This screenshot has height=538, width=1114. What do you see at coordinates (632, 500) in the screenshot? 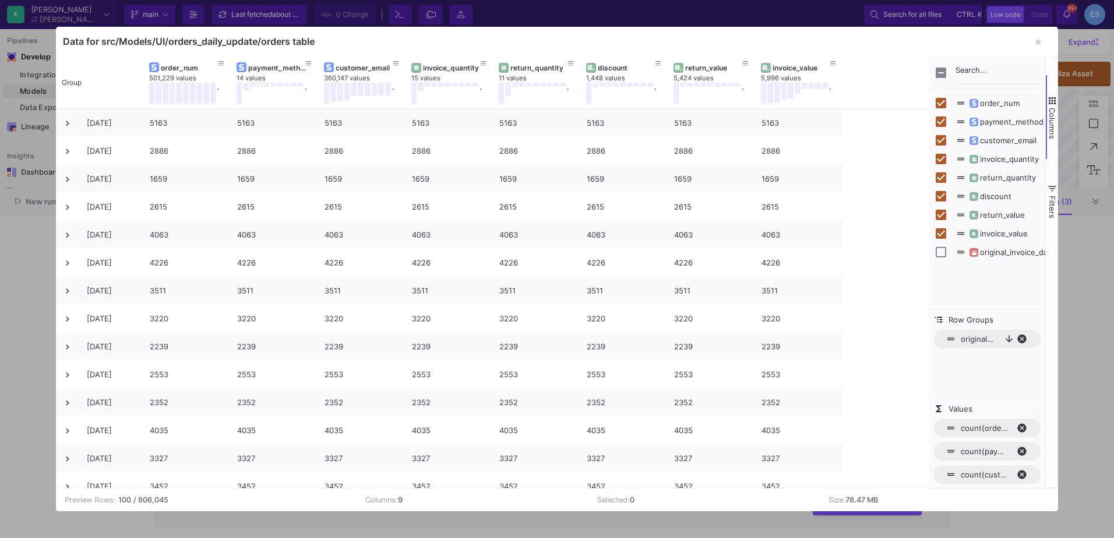
I see `b: 0` at bounding box center [632, 500].